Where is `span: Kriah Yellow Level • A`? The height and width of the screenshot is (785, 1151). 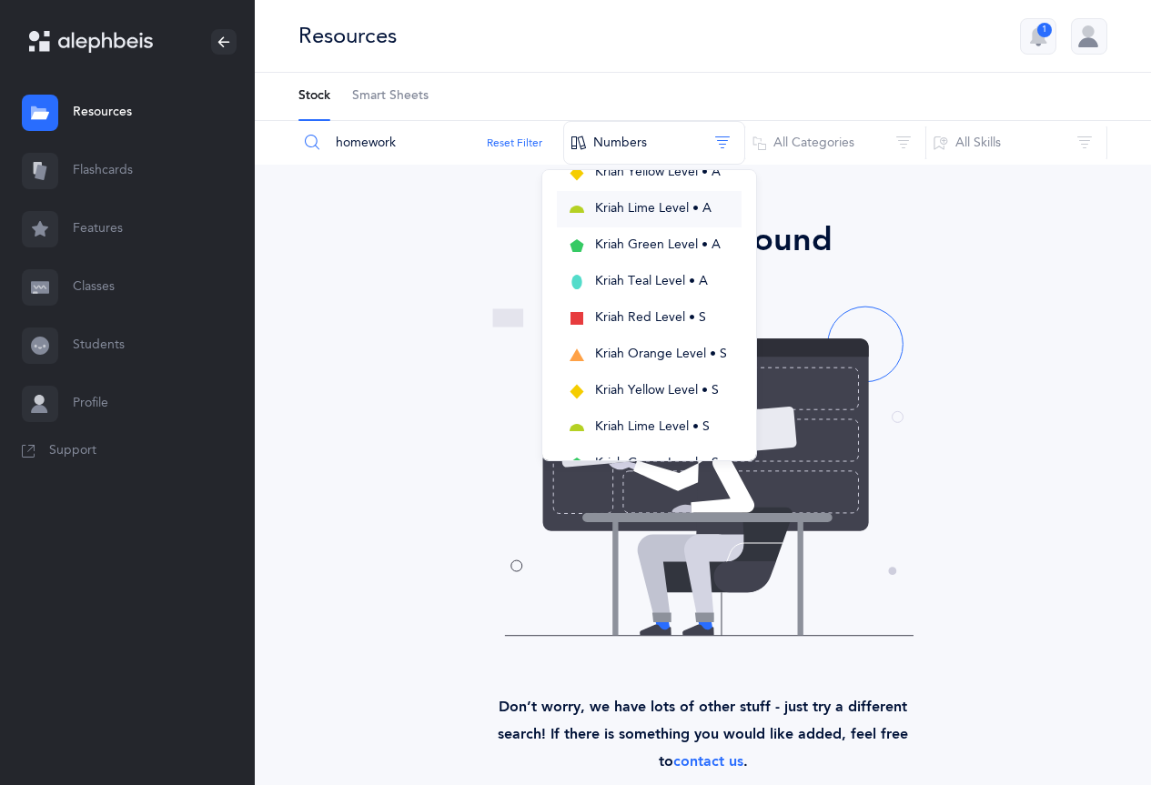 span: Kriah Yellow Level • A is located at coordinates (658, 172).